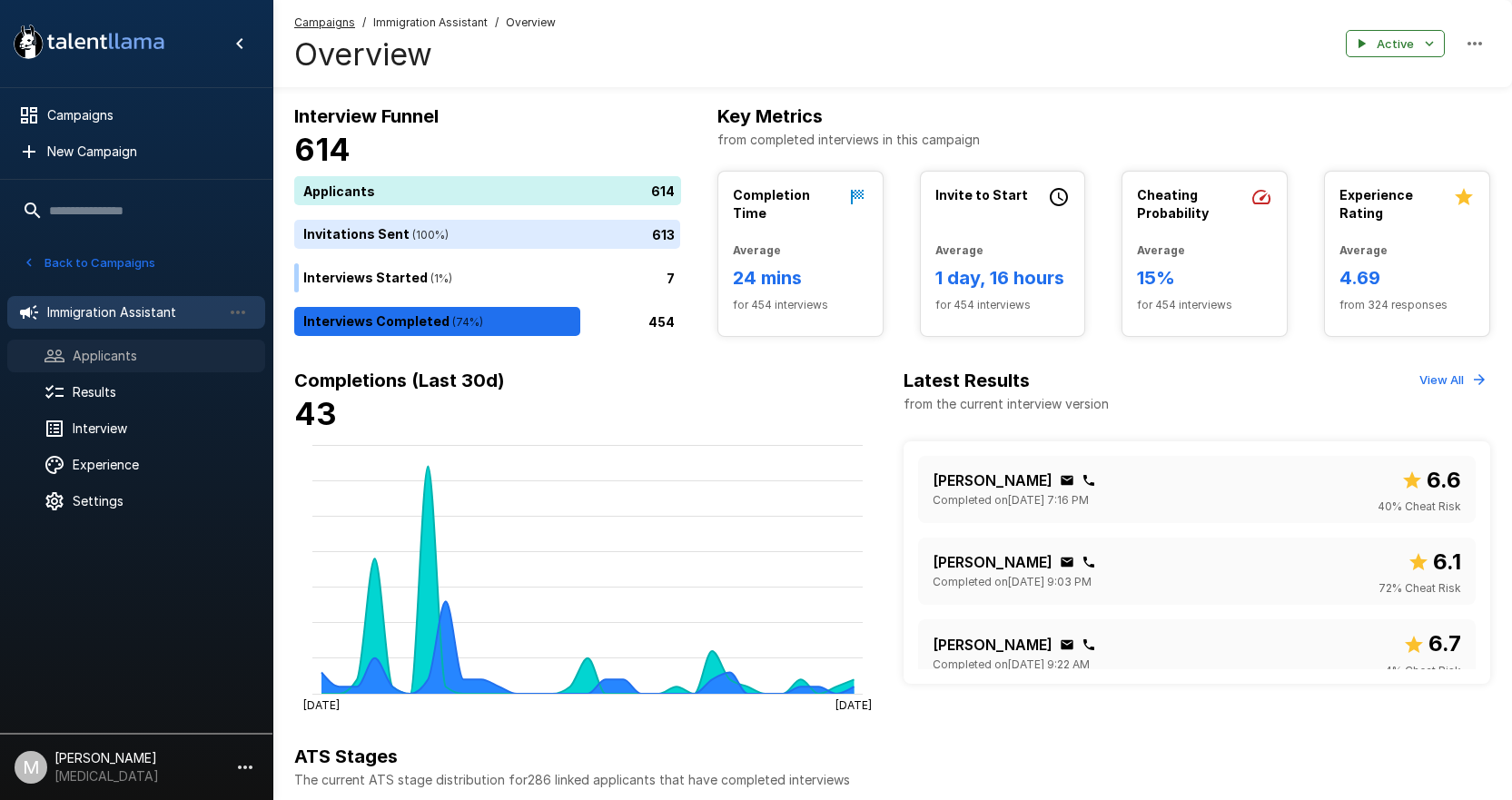 The height and width of the screenshot is (800, 1512). Describe the element at coordinates (1003, 278) in the screenshot. I see `h6: 1 day, 16 hours` at that location.